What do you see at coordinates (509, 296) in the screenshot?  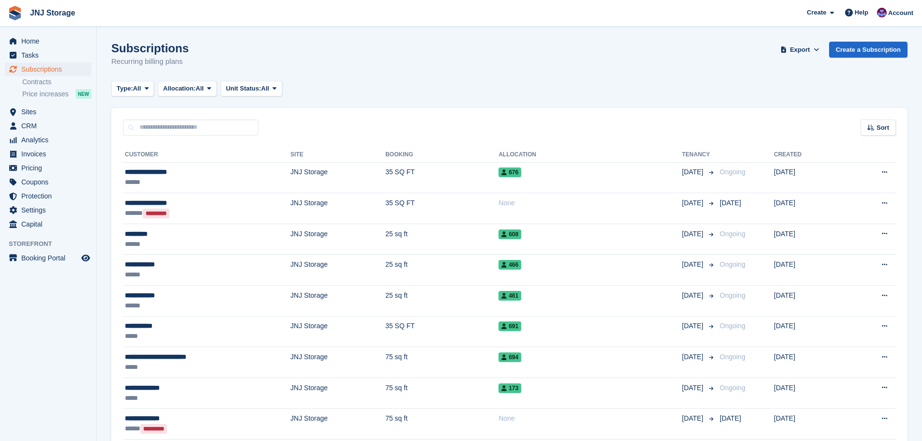 I see `span: 461` at bounding box center [509, 296].